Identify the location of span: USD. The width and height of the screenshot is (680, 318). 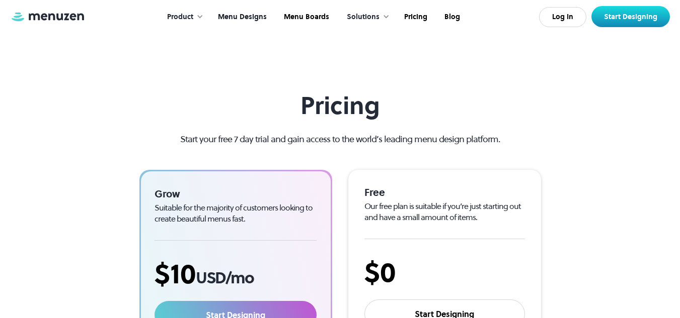
(210, 278).